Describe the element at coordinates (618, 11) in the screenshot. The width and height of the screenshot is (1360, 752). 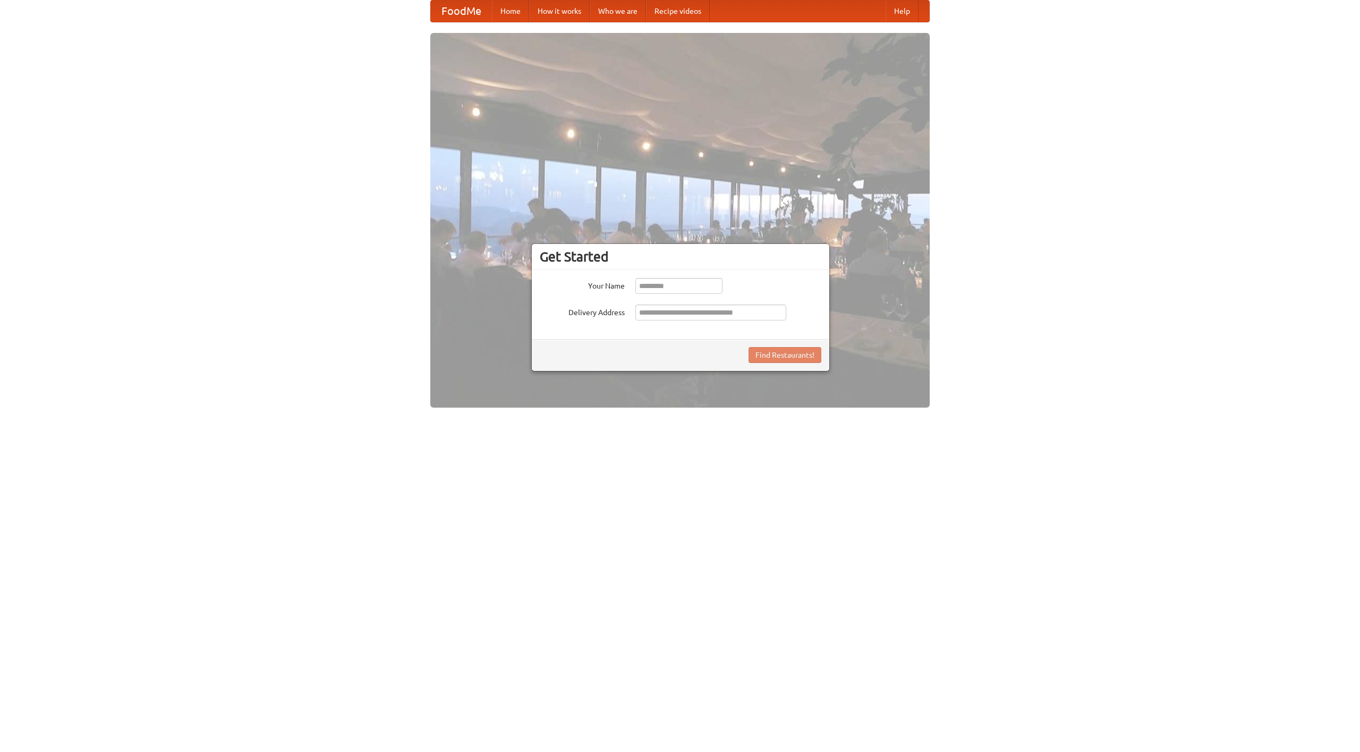
I see `a: Who we are` at that location.